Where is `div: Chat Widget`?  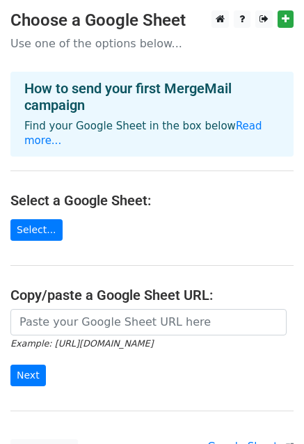 div: Chat Widget is located at coordinates (269, 411).